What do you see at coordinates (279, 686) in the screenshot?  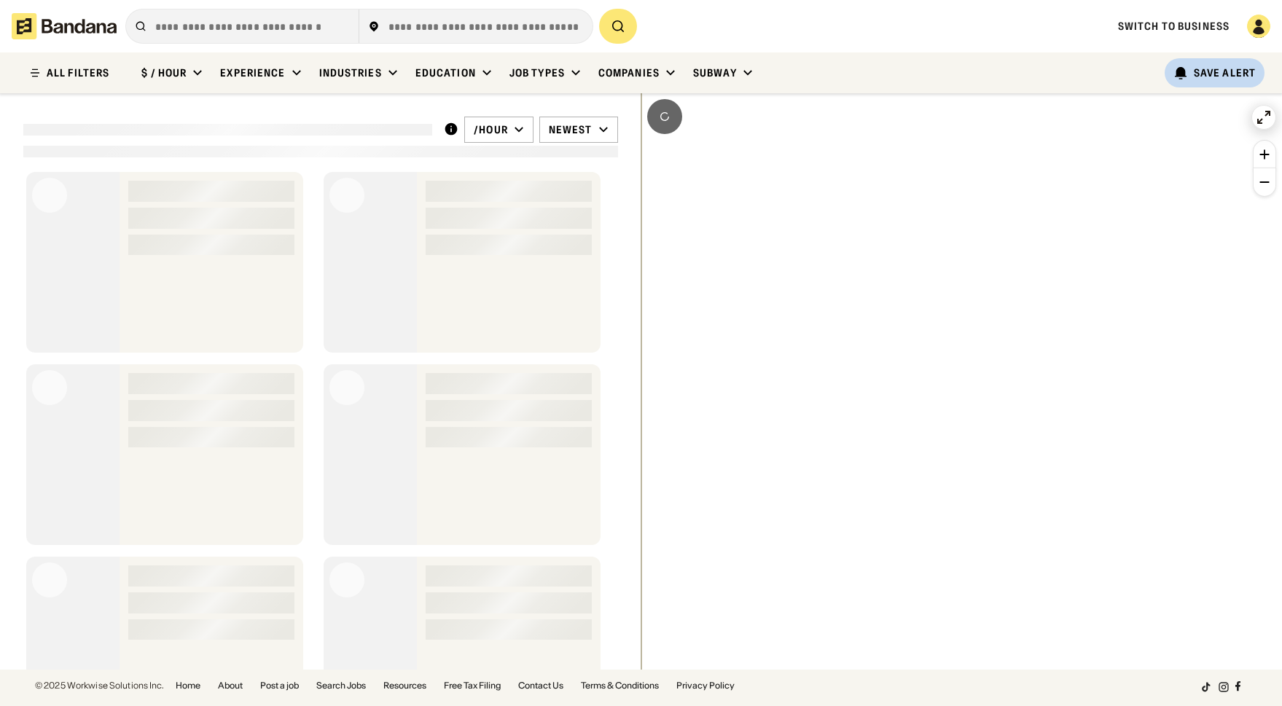 I see `a: Post a job` at bounding box center [279, 686].